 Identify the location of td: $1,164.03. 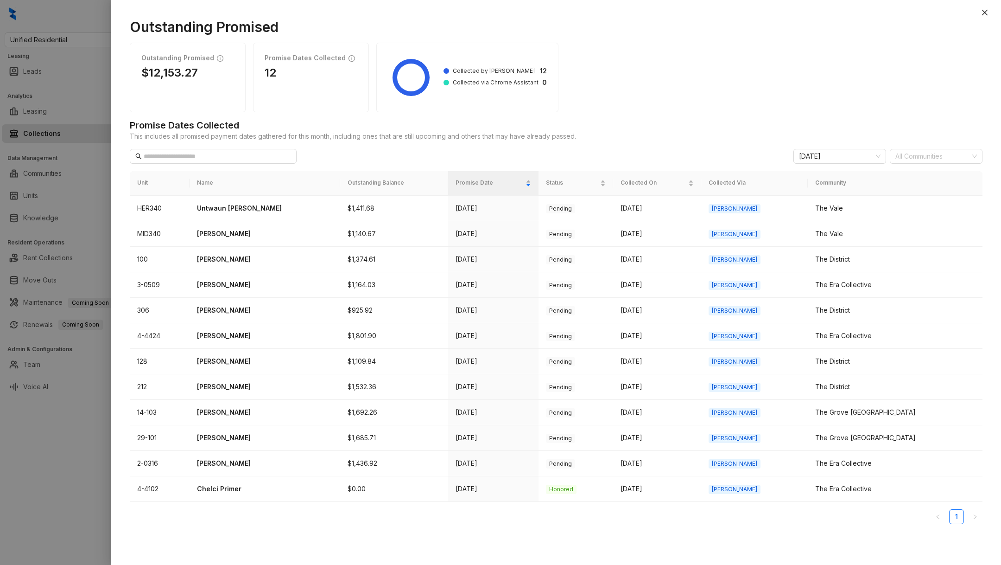
(394, 285).